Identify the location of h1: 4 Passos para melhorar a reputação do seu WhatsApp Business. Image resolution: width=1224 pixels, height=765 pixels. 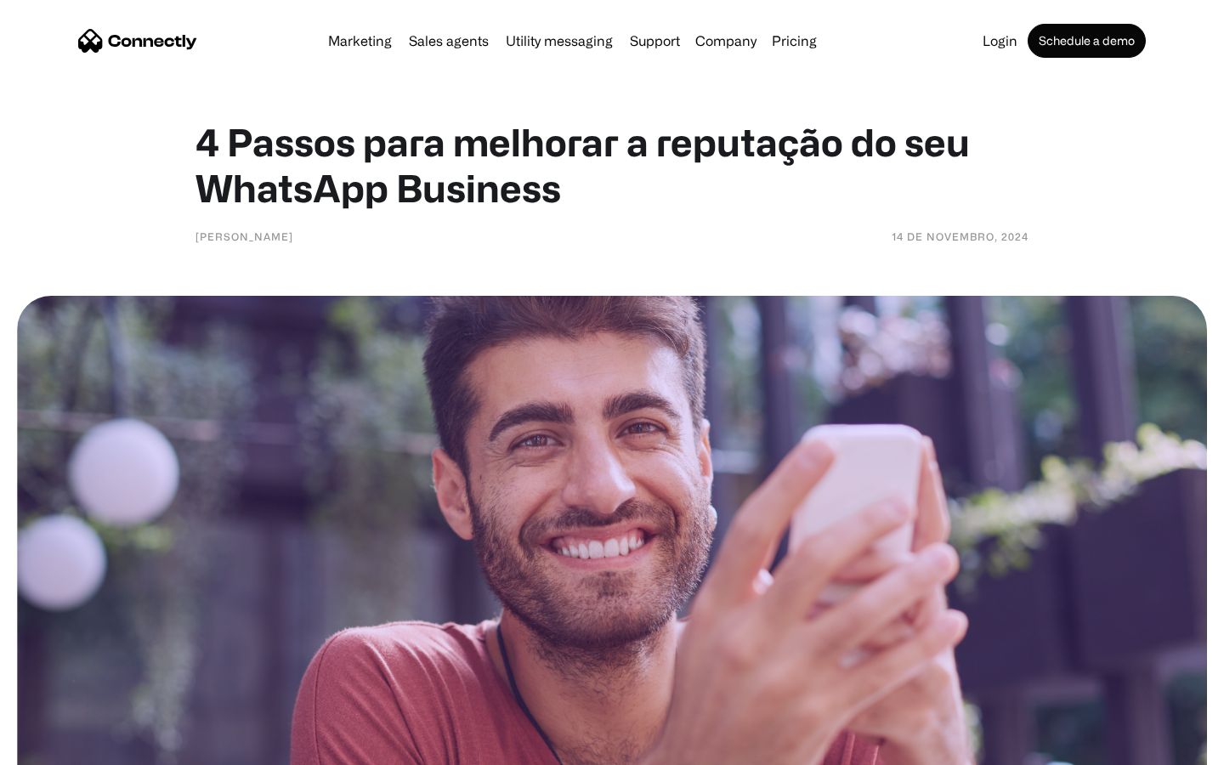
(612, 165).